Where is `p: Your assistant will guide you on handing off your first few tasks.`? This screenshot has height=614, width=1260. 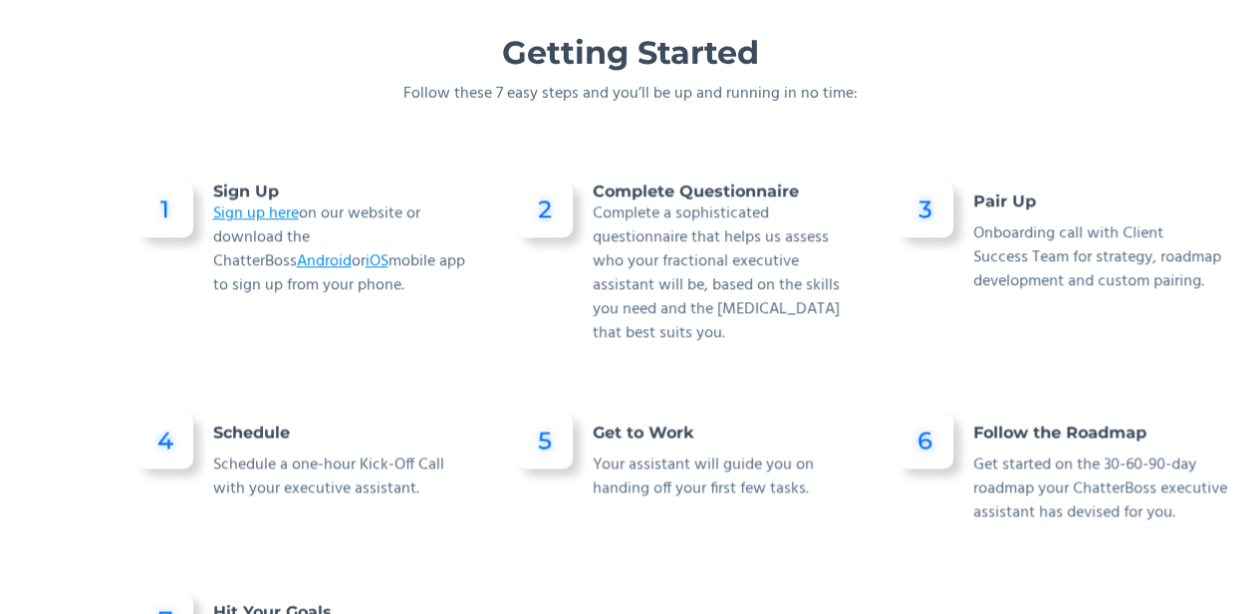 p: Your assistant will guide you on handing off your first few tasks. is located at coordinates (725, 476).